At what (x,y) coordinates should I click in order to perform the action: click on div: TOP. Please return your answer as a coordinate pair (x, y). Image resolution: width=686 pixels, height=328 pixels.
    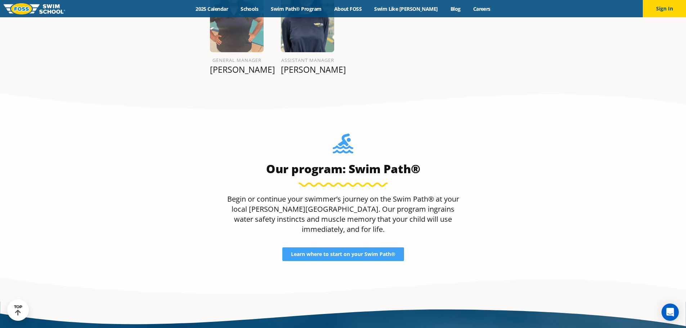
    Looking at the image, I should click on (18, 310).